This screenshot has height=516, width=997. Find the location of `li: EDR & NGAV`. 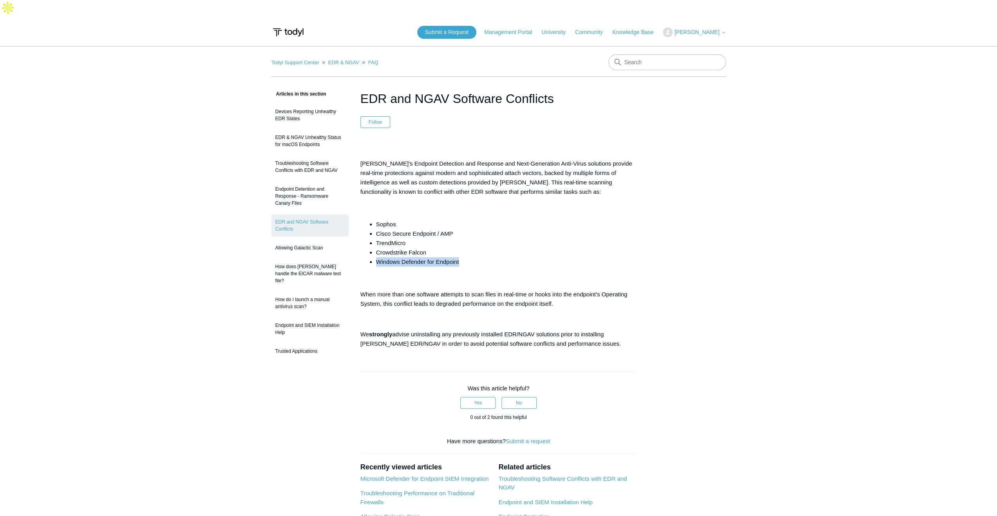

li: EDR & NGAV is located at coordinates (340, 62).